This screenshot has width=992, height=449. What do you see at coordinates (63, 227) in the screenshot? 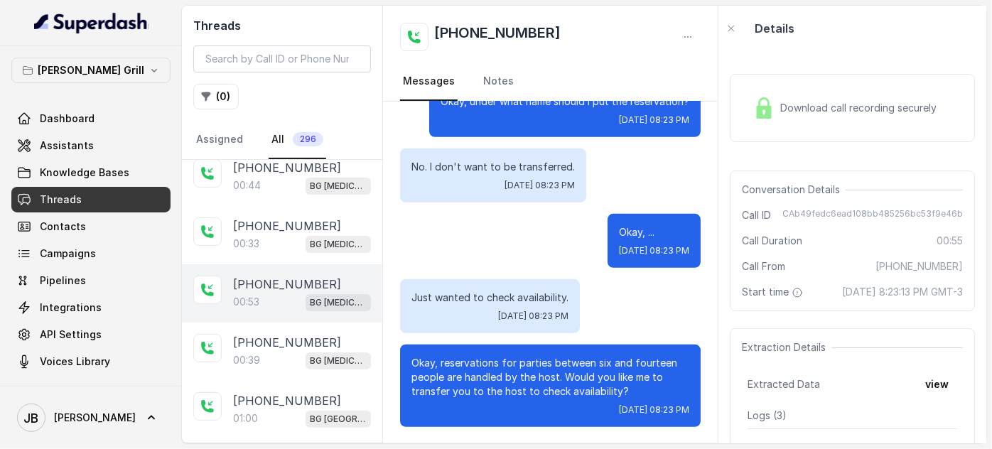
I see `span: Contacts` at bounding box center [63, 227].